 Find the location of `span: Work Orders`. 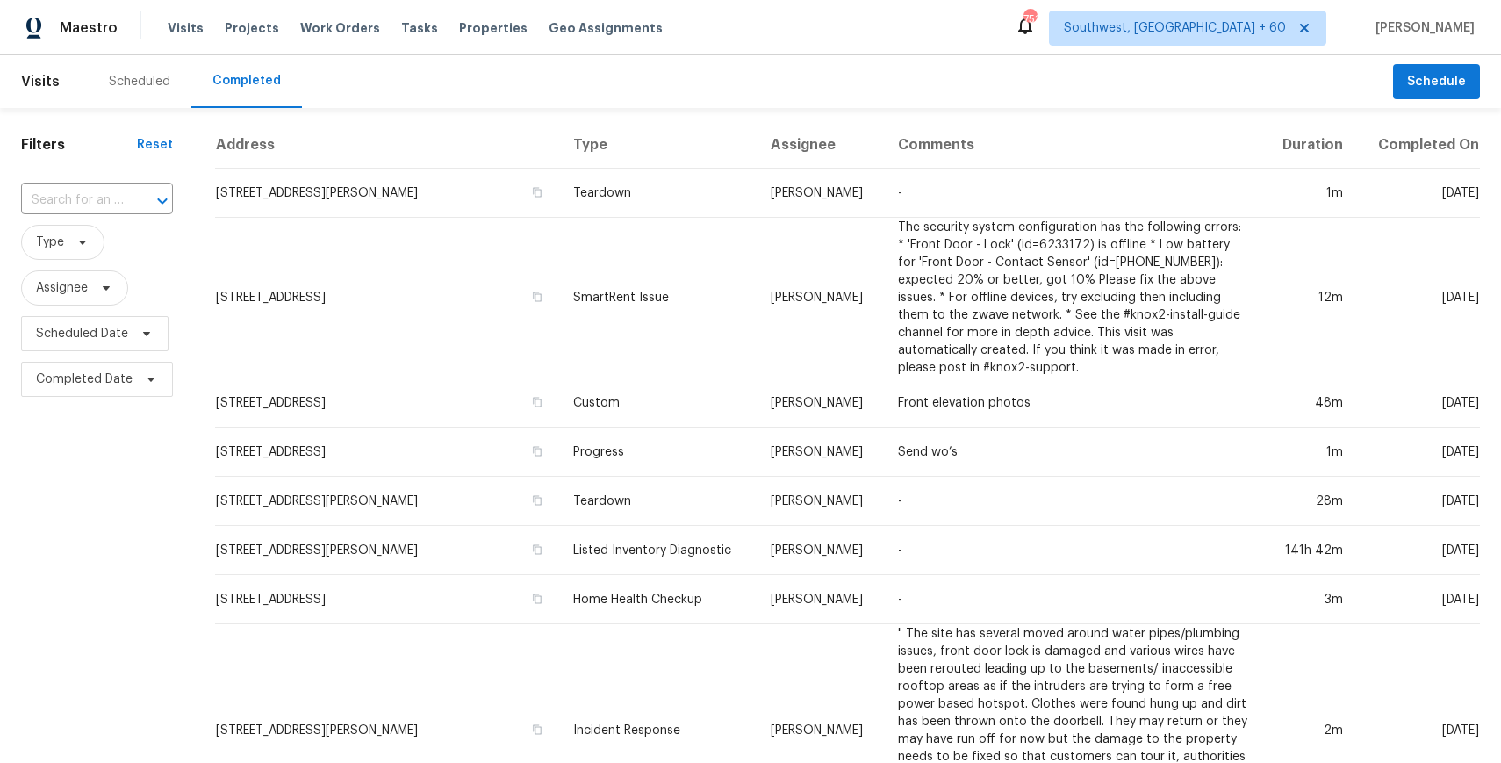

span: Work Orders is located at coordinates (340, 28).